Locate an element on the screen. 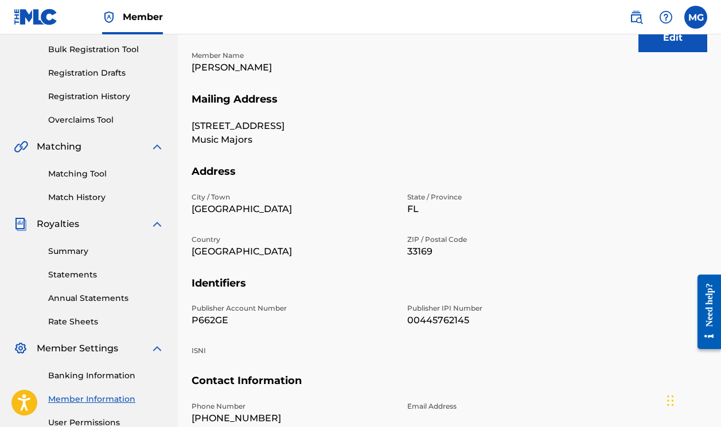 The image size is (721, 427). p: P662GE is located at coordinates (293, 321).